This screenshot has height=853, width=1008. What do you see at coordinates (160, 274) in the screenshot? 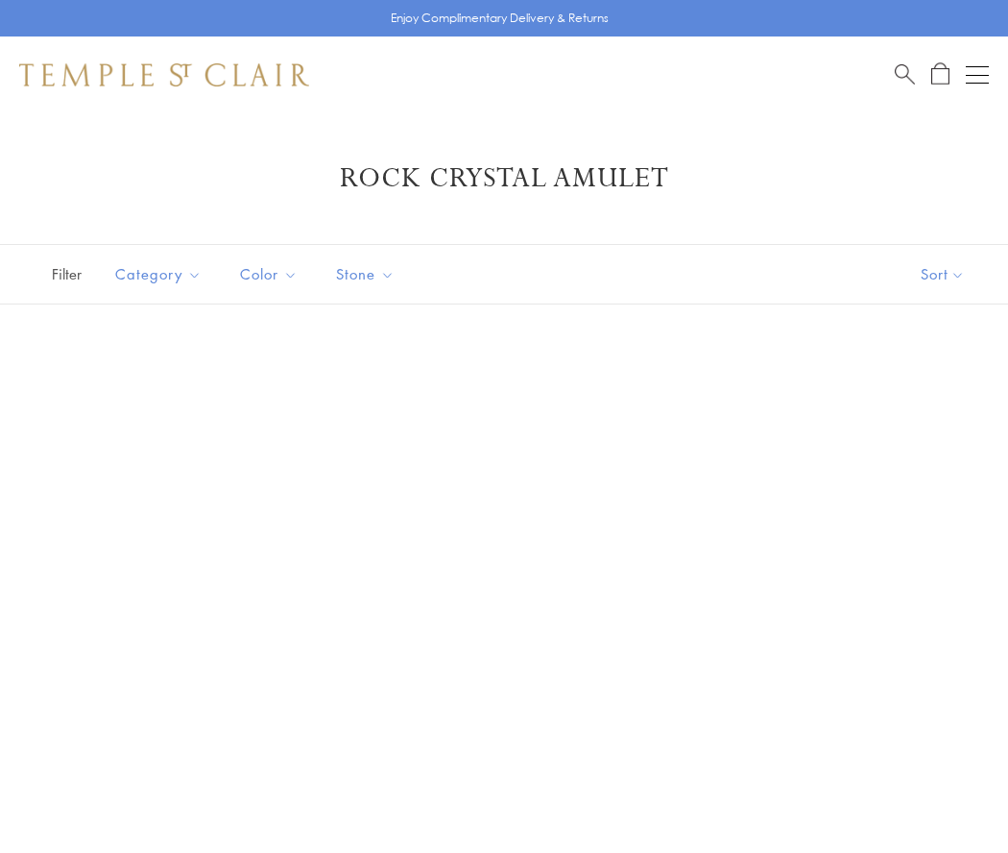
I see `span: Category` at bounding box center [160, 274].